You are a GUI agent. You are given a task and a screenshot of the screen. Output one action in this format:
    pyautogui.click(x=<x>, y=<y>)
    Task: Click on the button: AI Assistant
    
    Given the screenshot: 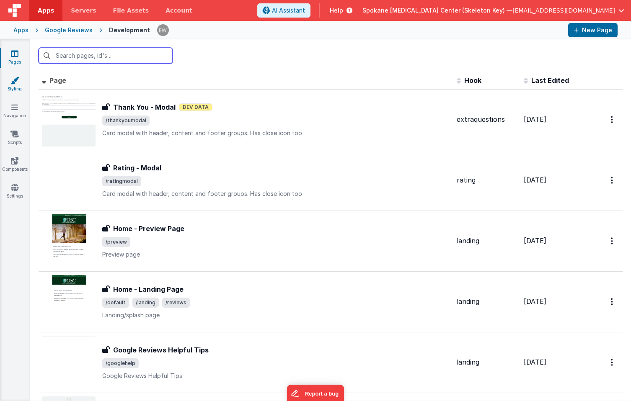 What is the action you would take?
    pyautogui.click(x=284, y=10)
    